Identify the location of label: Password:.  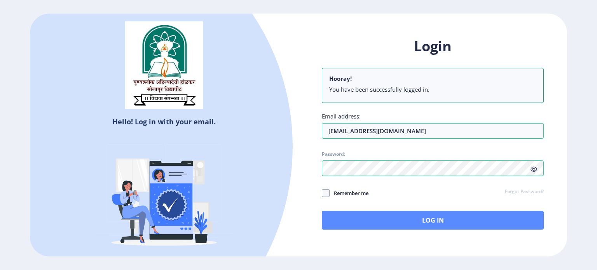
(334, 154).